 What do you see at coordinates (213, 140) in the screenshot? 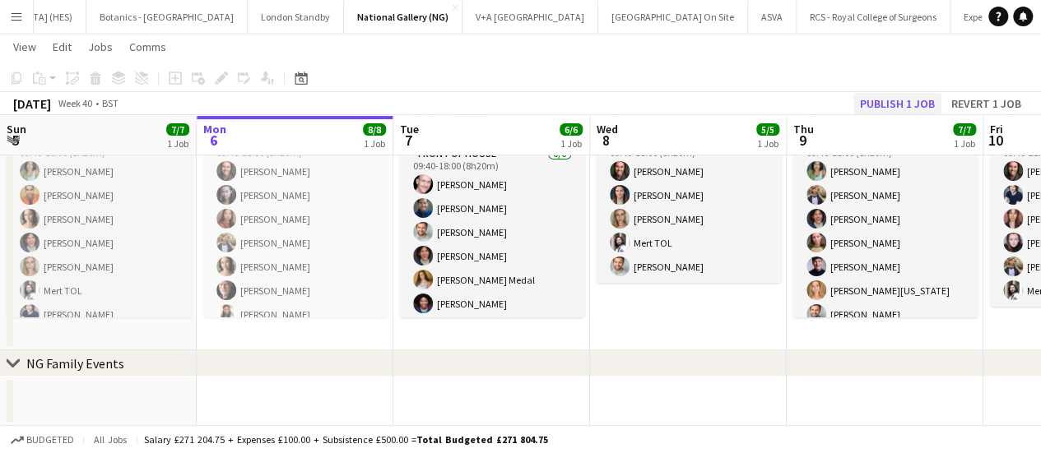
I see `span: 6` at bounding box center [213, 140].